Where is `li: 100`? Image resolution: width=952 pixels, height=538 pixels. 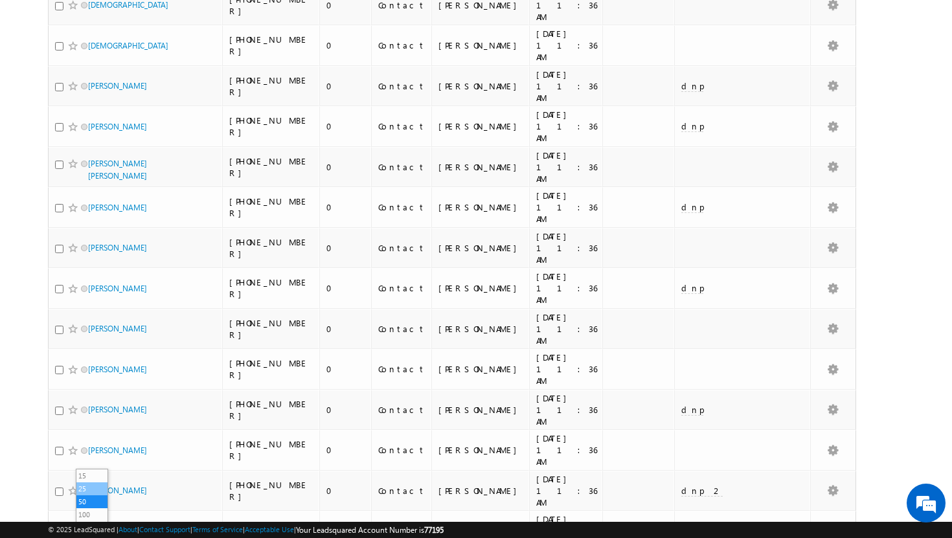 li: 100 is located at coordinates (92, 515).